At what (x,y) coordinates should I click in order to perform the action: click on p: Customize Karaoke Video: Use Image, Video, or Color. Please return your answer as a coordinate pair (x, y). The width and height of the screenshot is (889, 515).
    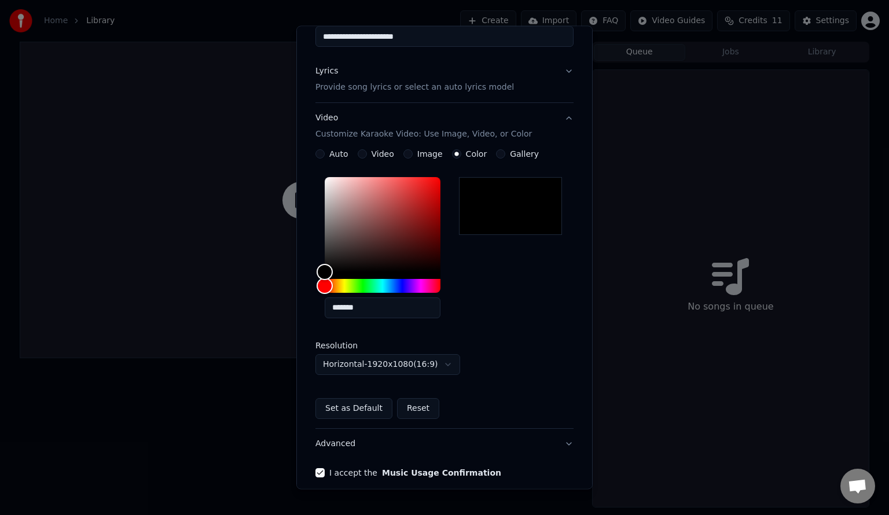
    Looking at the image, I should click on (424, 134).